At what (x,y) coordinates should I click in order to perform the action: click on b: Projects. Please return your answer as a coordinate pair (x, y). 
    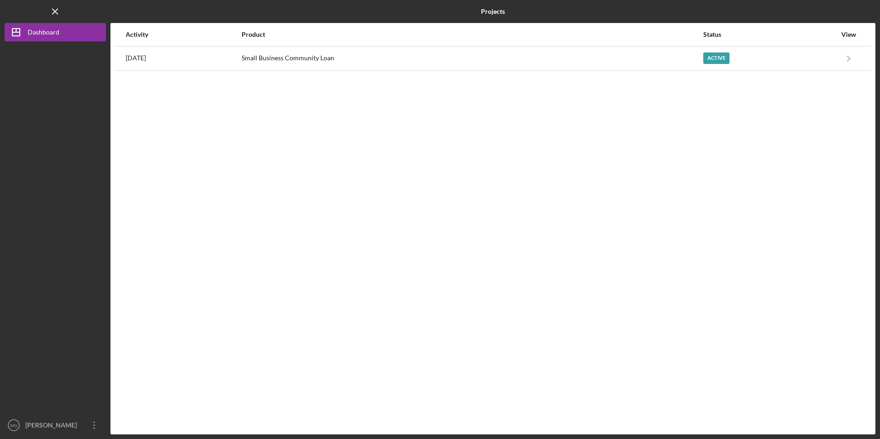
    Looking at the image, I should click on (493, 12).